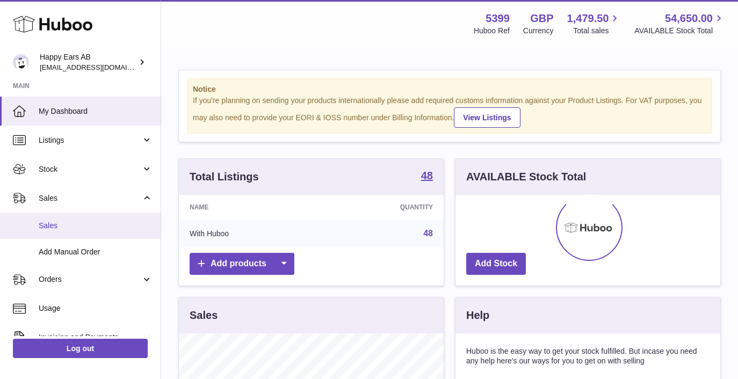 Image resolution: width=738 pixels, height=379 pixels. Describe the element at coordinates (496, 264) in the screenshot. I see `a: Add Stock` at that location.